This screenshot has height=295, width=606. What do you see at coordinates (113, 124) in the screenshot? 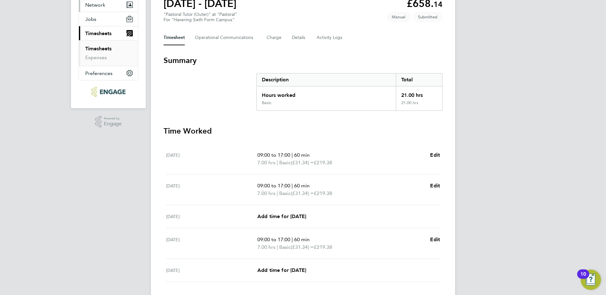
I see `span: Engage` at bounding box center [113, 124].